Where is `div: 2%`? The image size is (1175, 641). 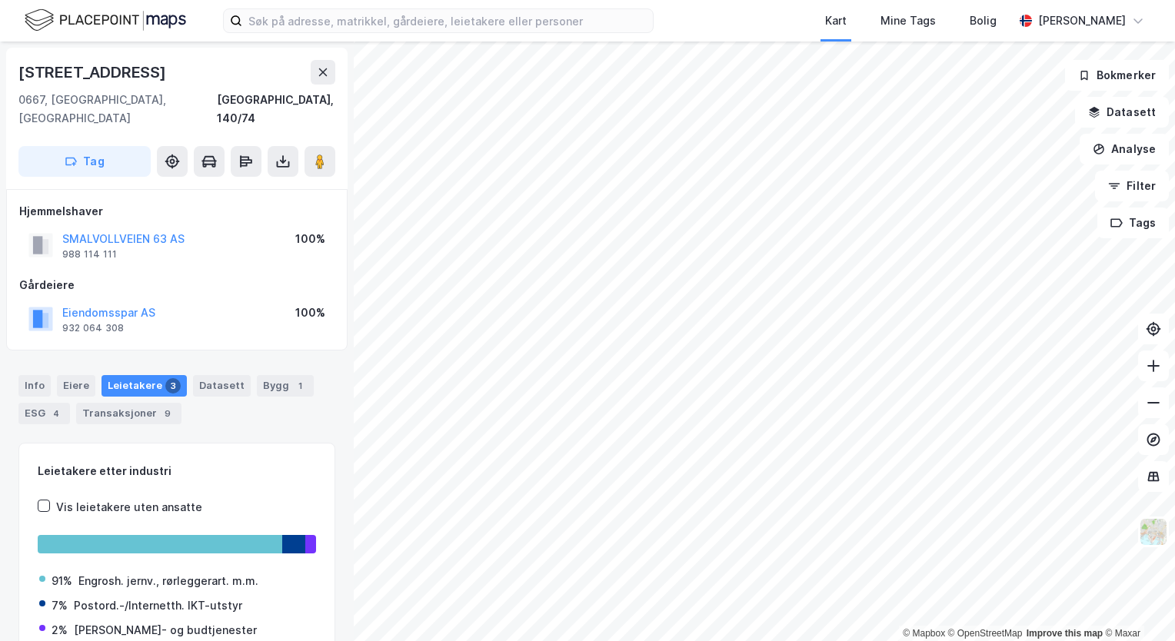
div: 2% is located at coordinates (59, 631).